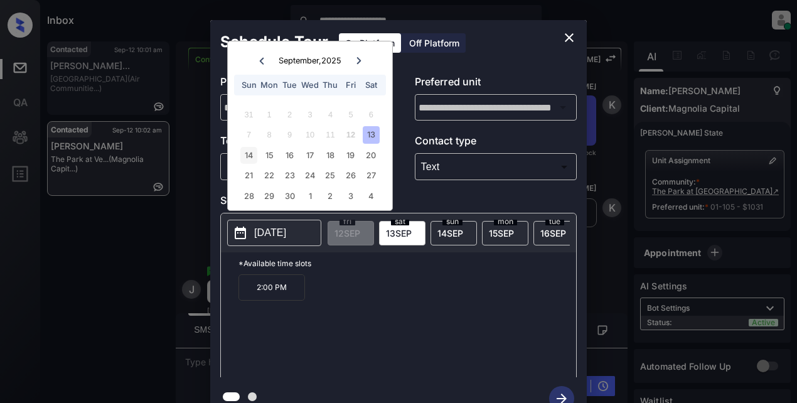 This screenshot has width=797, height=403. Describe the element at coordinates (269, 134) in the screenshot. I see `div: Not available Monday, September 8th, 2025` at that location.